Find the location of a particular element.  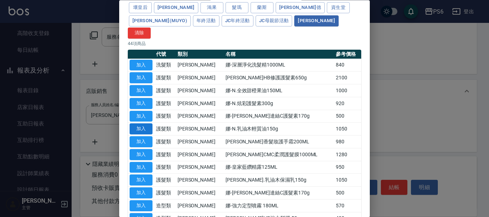

p: 44 項商品 is located at coordinates (245, 44).